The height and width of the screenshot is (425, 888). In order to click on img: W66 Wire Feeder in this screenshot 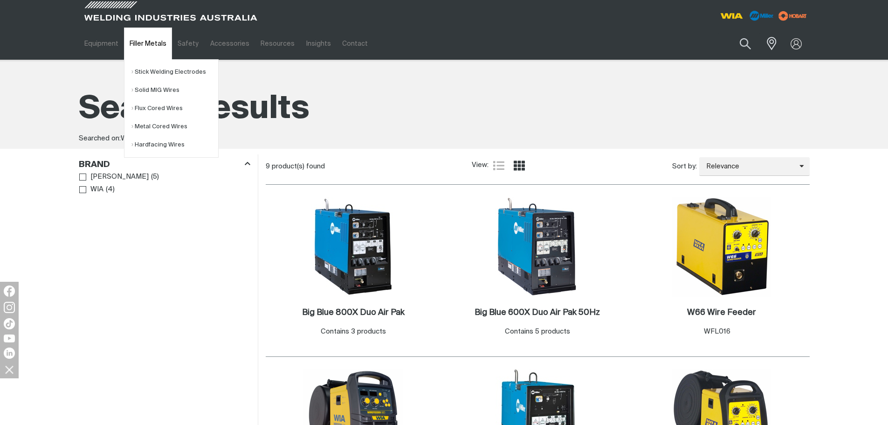, I will do `click(722, 247)`.